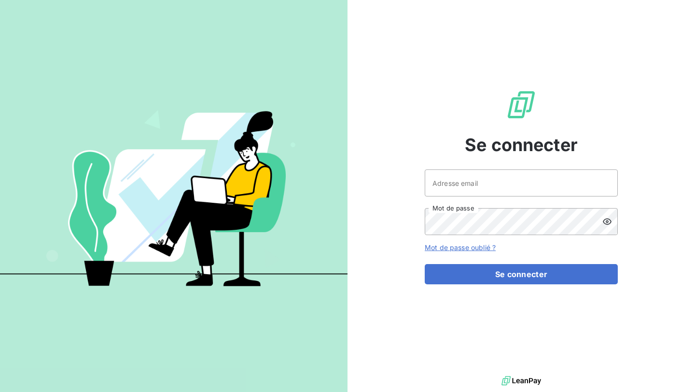  What do you see at coordinates (460, 247) in the screenshot?
I see `a: Mot de passe oublié ?` at bounding box center [460, 247].